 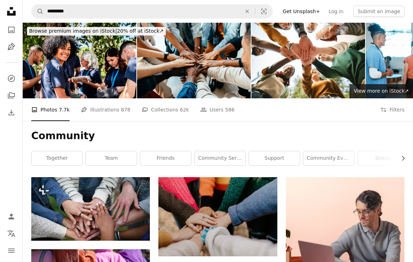 I want to click on a: team, so click(x=111, y=158).